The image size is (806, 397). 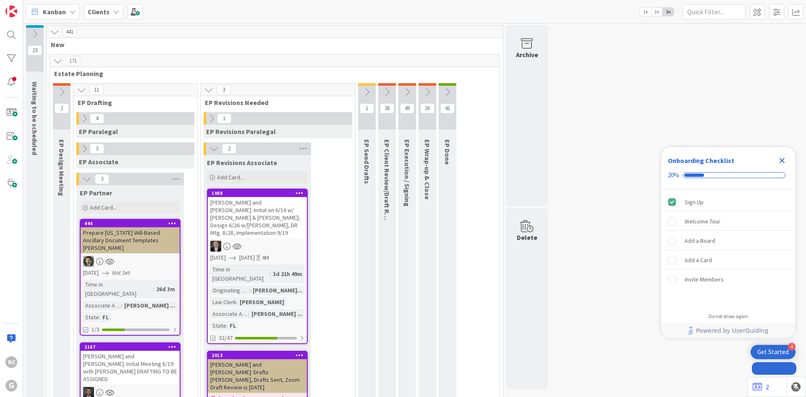 What do you see at coordinates (35, 50) in the screenshot?
I see `span: 23` at bounding box center [35, 50].